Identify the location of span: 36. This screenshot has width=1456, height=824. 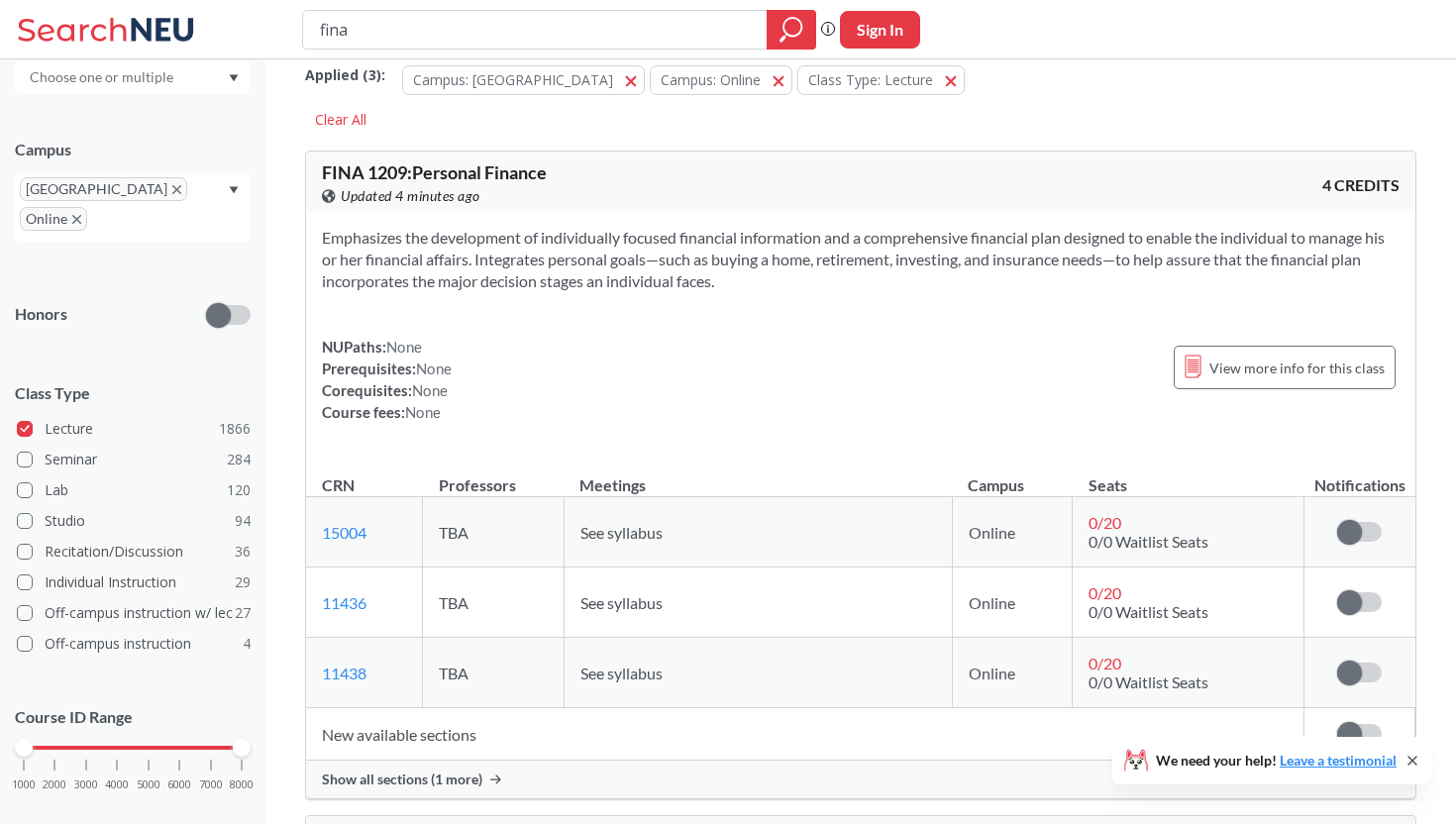
(243, 552).